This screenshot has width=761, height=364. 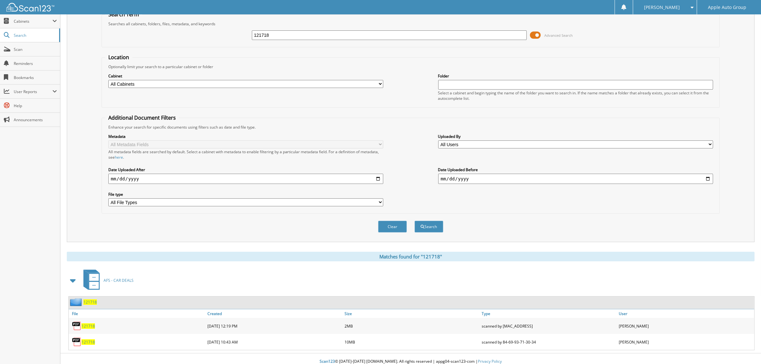 I want to click on img: folder2.png, so click(x=77, y=302).